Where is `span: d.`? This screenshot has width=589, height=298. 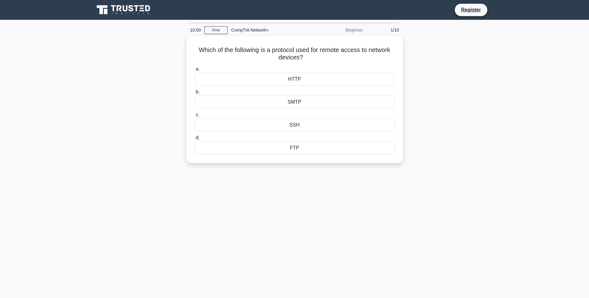
span: d. is located at coordinates (198, 137).